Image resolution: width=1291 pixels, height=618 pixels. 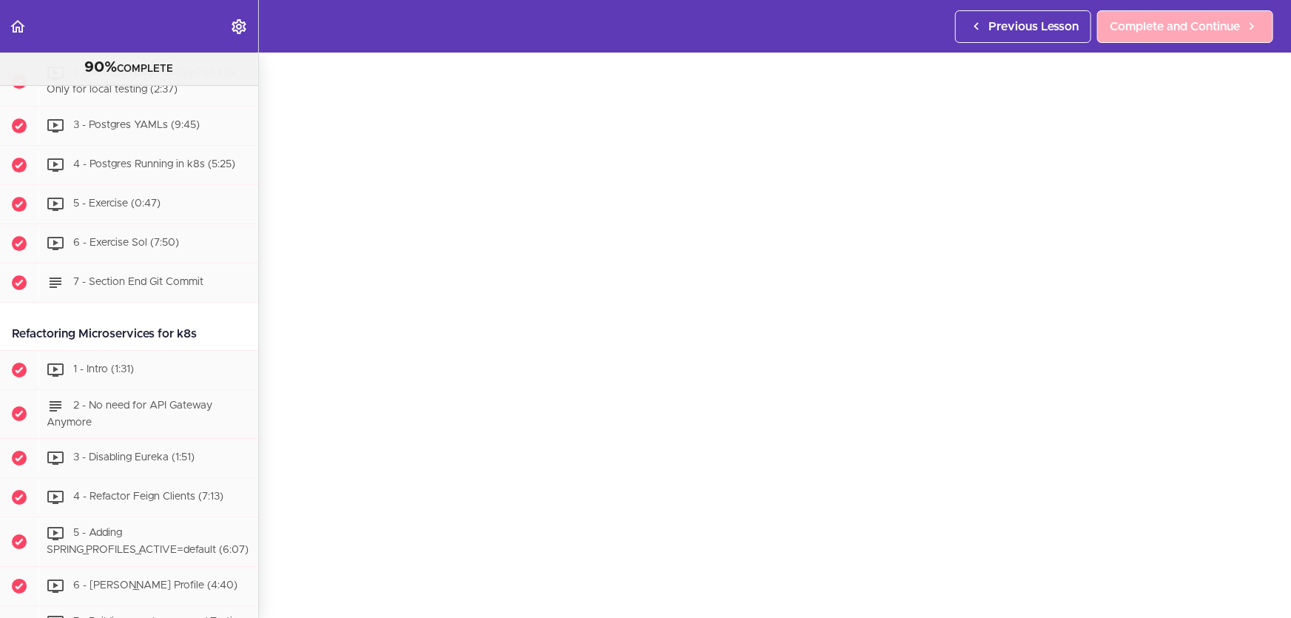 What do you see at coordinates (148, 497) in the screenshot?
I see `span: 4 - Refactor Feign Clients (7:13)` at bounding box center [148, 497].